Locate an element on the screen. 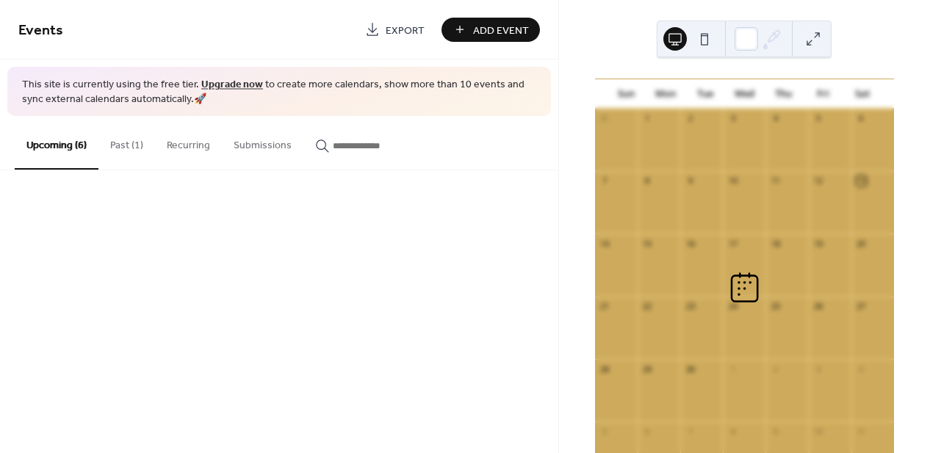 The height and width of the screenshot is (453, 930). div: Thu is located at coordinates (784, 94).